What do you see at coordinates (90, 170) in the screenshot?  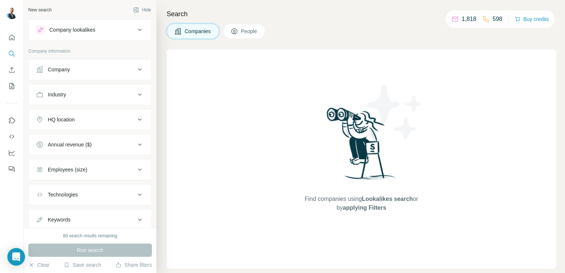 I see `button: Employees (size)` at bounding box center [90, 170].